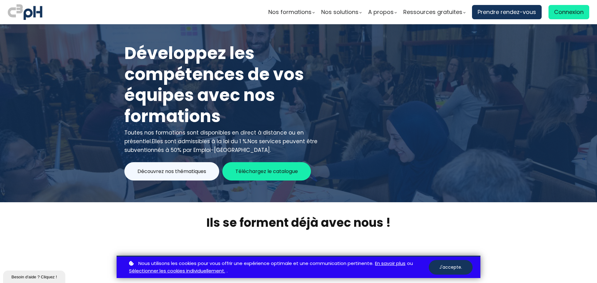 This screenshot has width=597, height=283. Describe the element at coordinates (340, 12) in the screenshot. I see `span: Nos solutions` at that location.